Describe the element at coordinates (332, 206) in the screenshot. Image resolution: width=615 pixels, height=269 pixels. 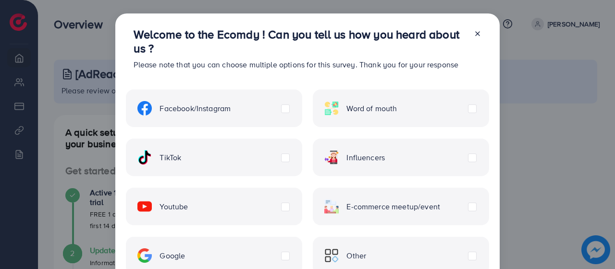
I see `img: ic-ecommerce.d1fa3848.svg` at that location.